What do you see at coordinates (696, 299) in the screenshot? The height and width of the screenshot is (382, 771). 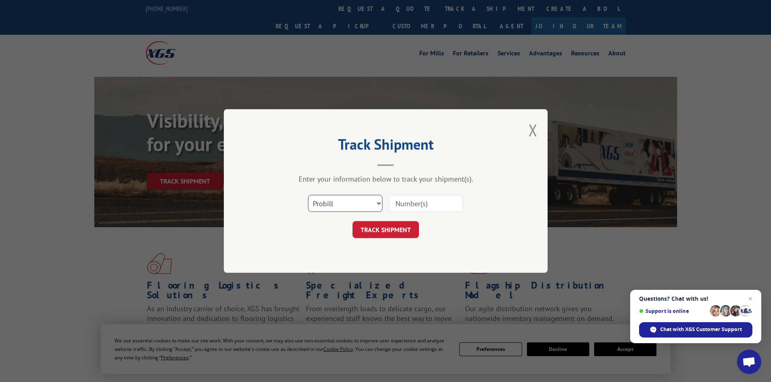 I see `span: Questions? Chat with us!` at bounding box center [696, 299].